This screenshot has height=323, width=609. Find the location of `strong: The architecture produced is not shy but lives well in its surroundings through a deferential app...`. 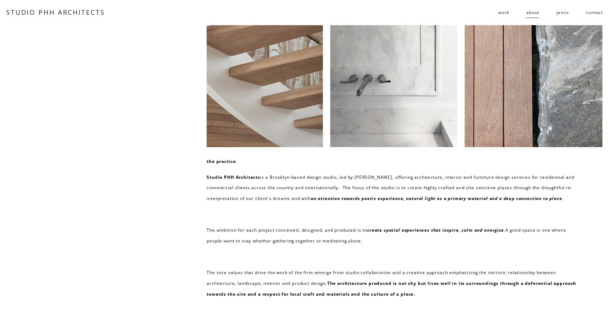

strong: The architecture produced is not shy but lives well in its surroundings through a deferential app... is located at coordinates (392, 289).